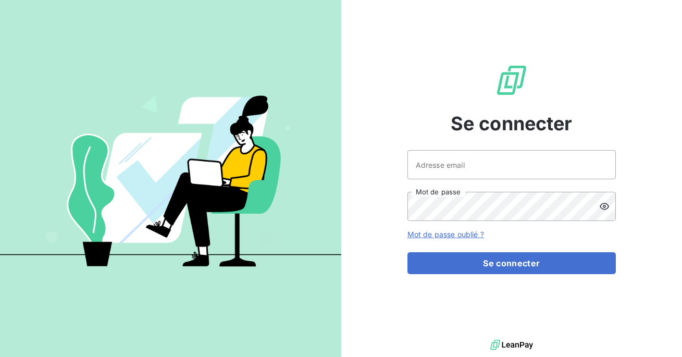  I want to click on a: Mot de passe oublié ?, so click(446, 234).